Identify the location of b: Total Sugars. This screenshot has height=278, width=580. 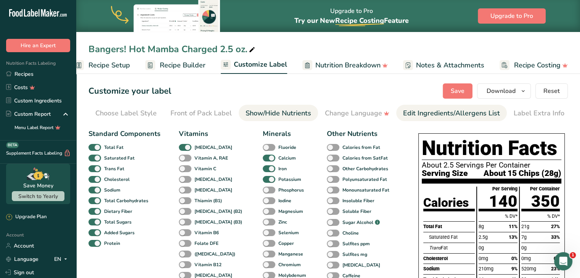
(118, 222).